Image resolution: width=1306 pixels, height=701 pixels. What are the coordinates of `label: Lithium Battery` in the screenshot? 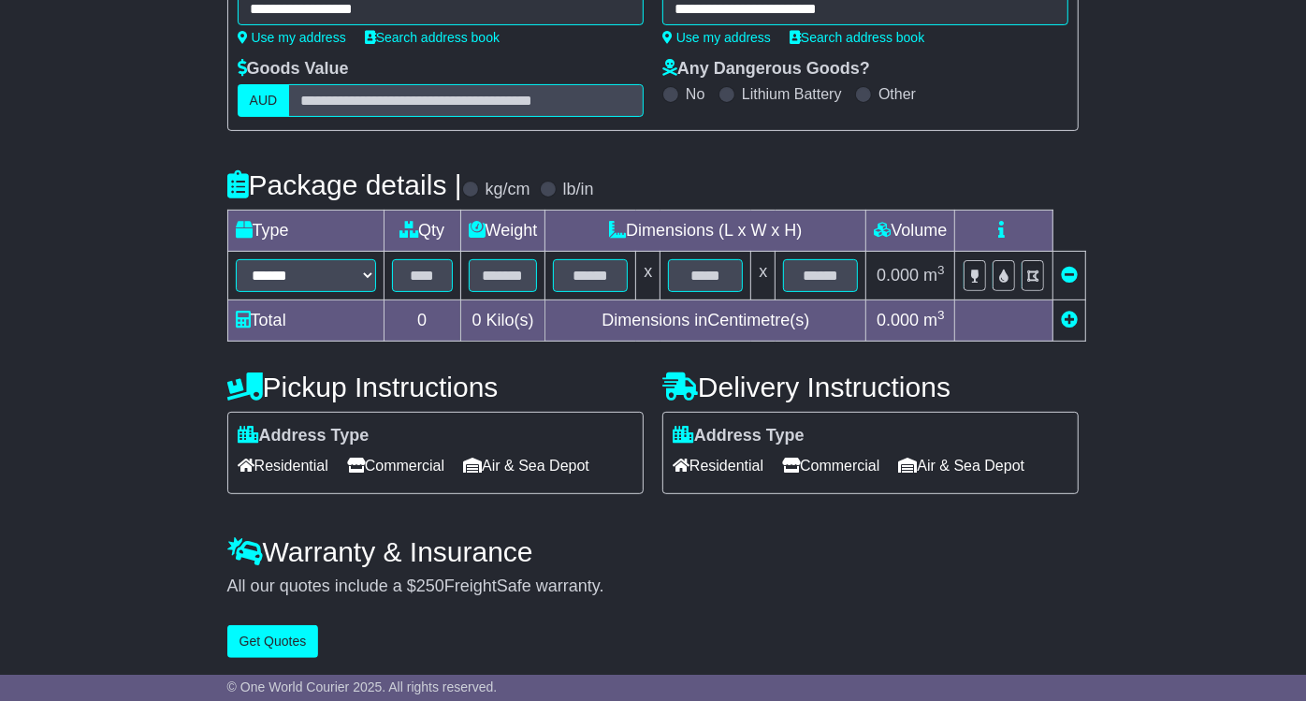 It's located at (792, 94).